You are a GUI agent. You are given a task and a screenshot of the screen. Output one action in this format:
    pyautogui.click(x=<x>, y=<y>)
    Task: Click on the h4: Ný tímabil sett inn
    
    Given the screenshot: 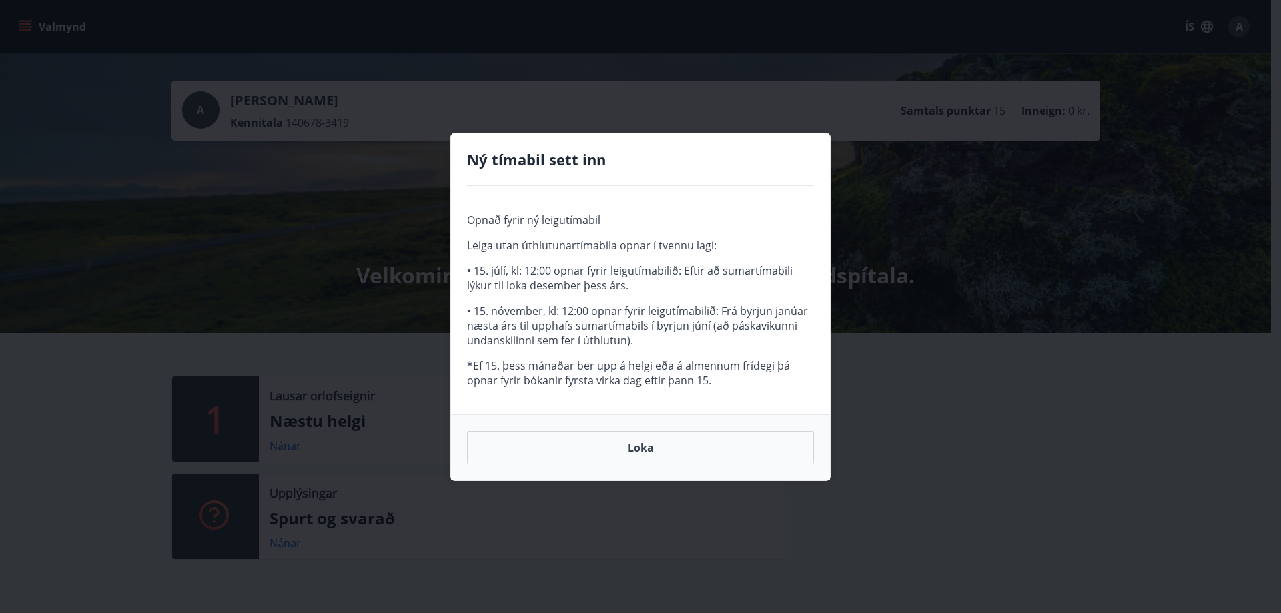 What is the action you would take?
    pyautogui.click(x=640, y=159)
    